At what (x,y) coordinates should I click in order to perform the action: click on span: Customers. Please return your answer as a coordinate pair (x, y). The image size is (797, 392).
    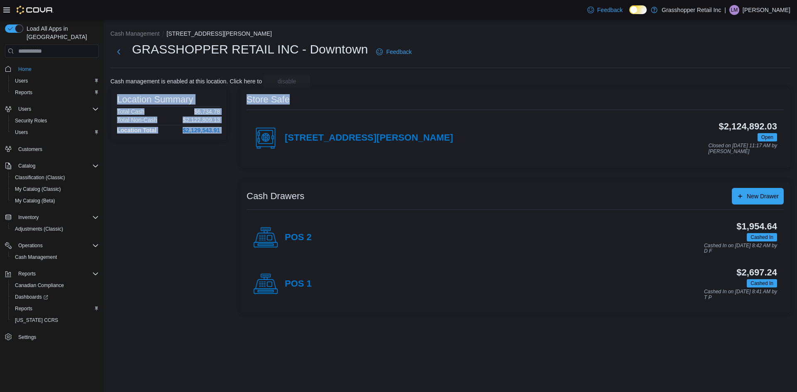
    Looking at the image, I should click on (30, 150).